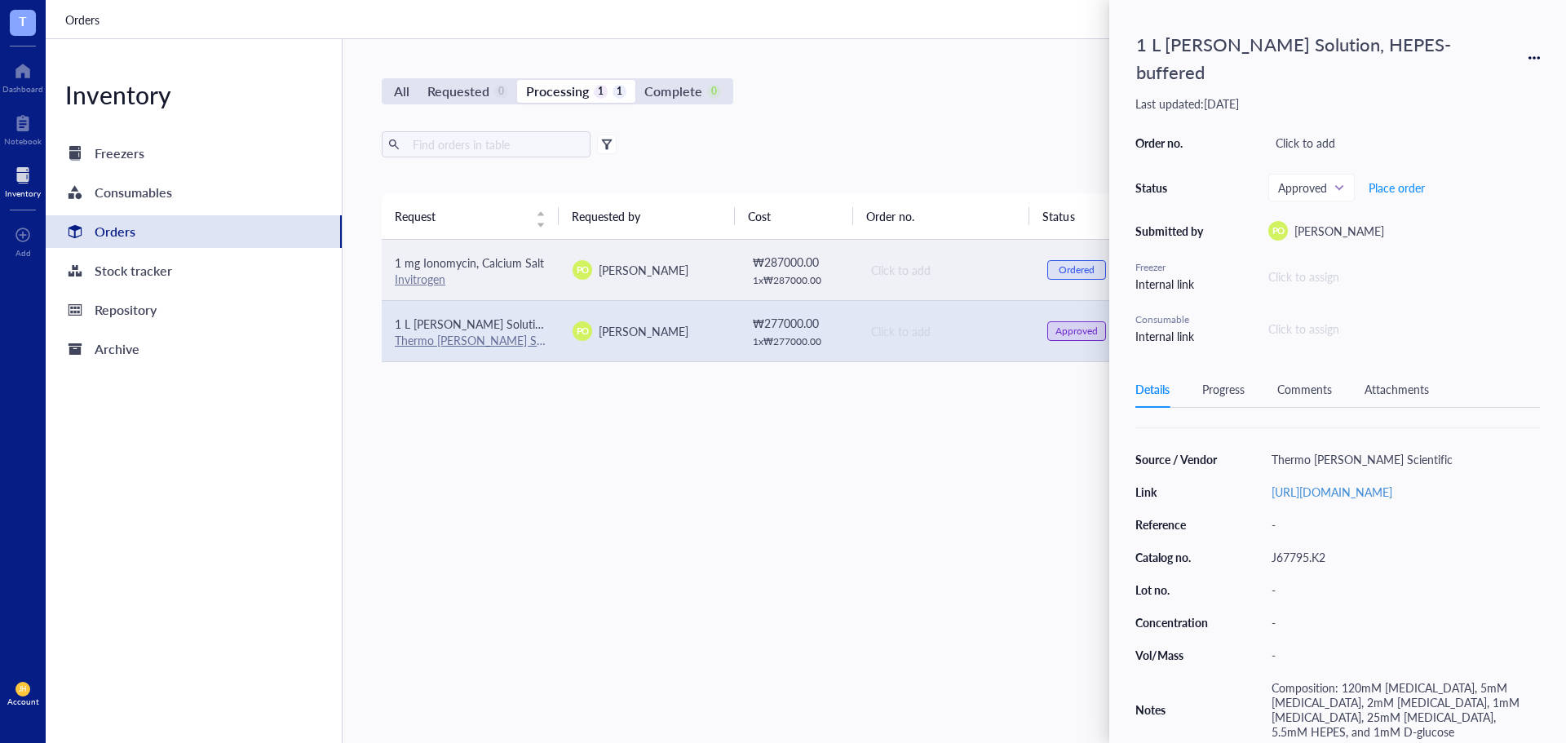  Describe the element at coordinates (115, 232) in the screenshot. I see `div: Orders` at that location.